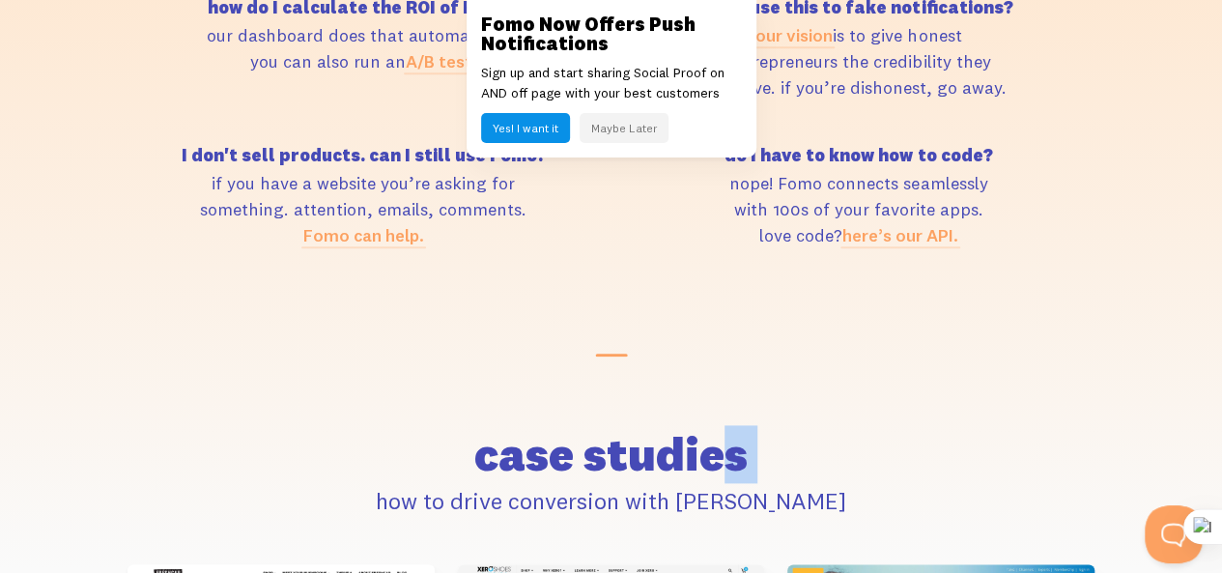  What do you see at coordinates (859, 209) in the screenshot?
I see `p: nope! Fomo connects seamlessly with 100s of your favorite apps. love code?` at bounding box center [859, 209].